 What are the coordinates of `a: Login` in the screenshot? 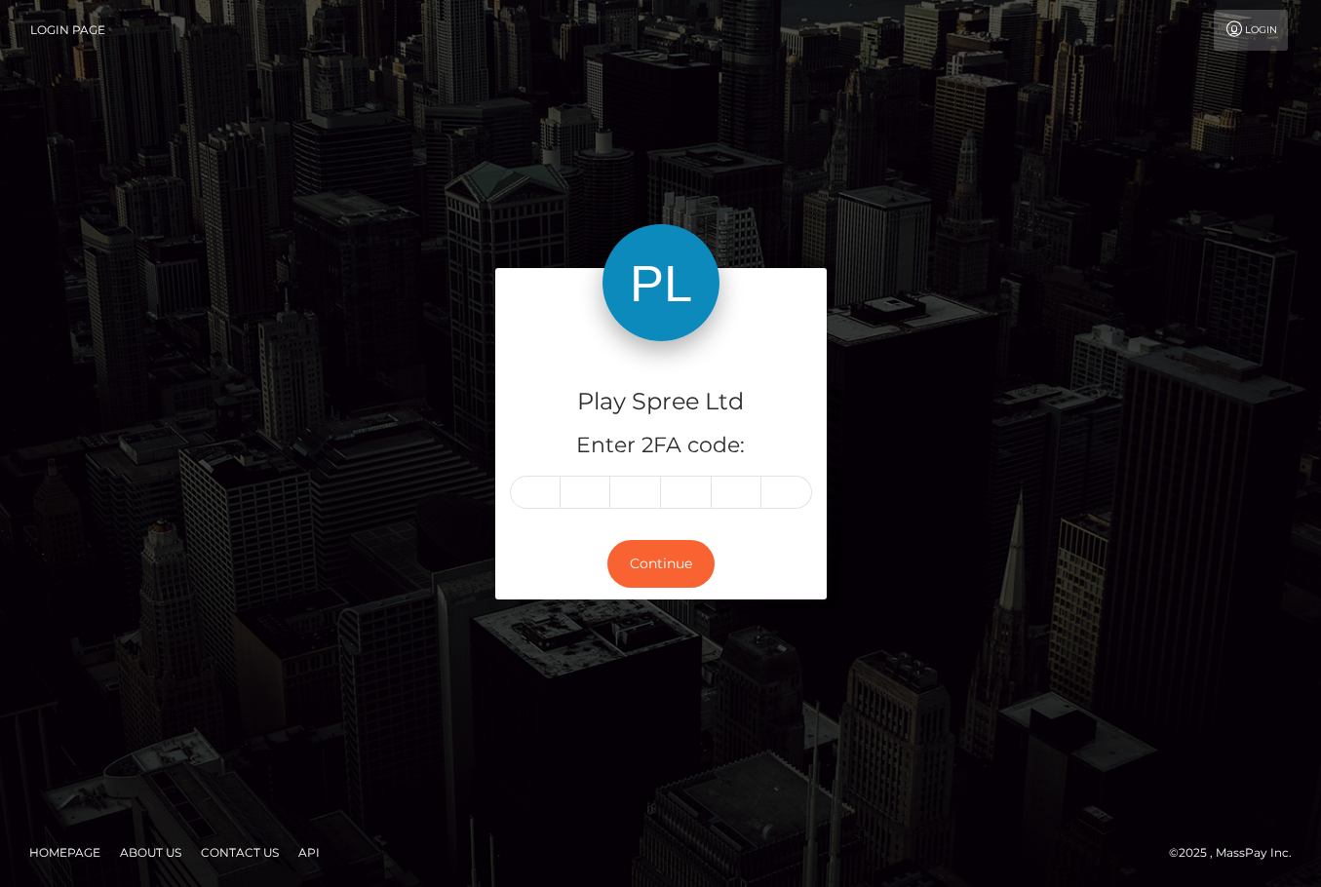 It's located at (1251, 30).